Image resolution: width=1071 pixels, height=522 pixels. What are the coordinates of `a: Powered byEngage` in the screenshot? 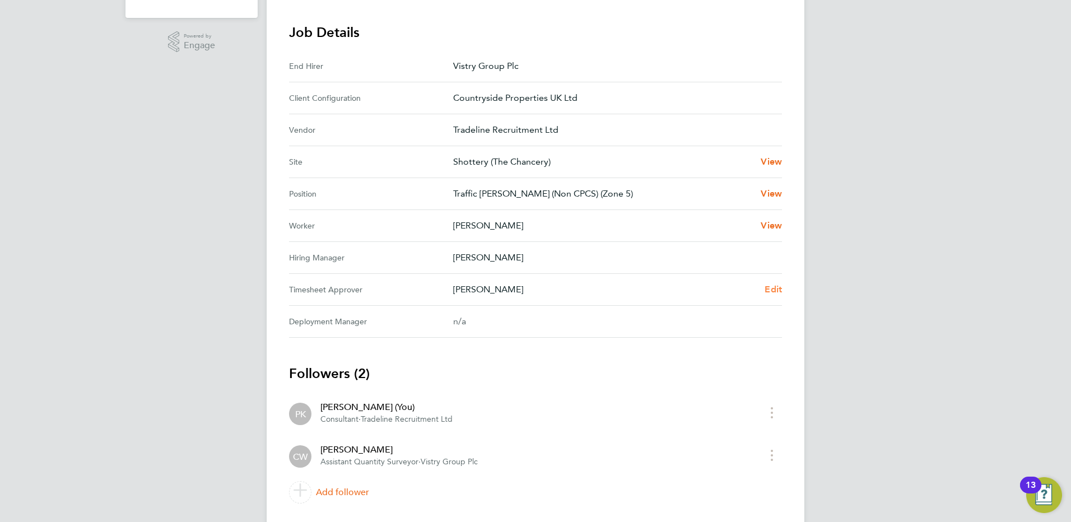 It's located at (191, 42).